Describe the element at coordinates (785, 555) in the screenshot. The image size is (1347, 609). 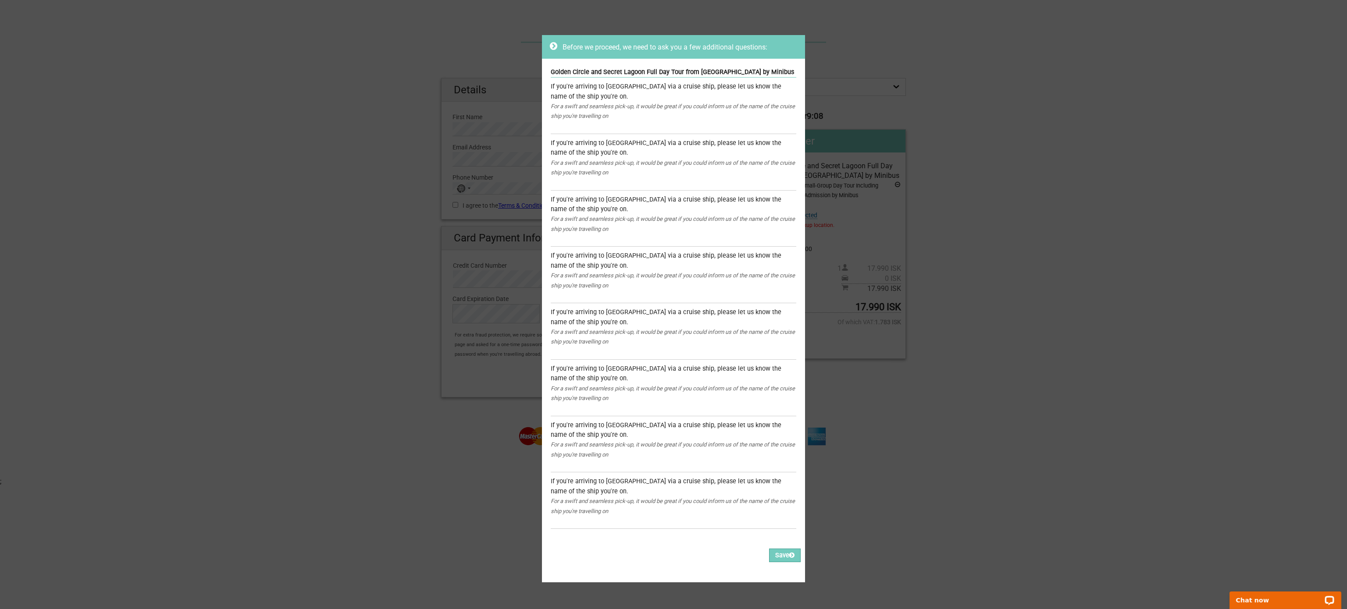
I see `button: Save` at that location.